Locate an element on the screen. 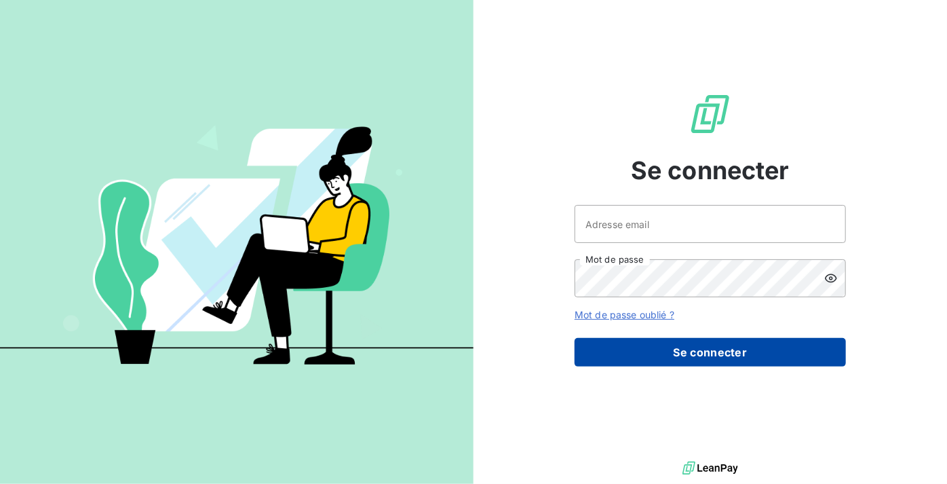  span: Se connecter is located at coordinates (710, 170).